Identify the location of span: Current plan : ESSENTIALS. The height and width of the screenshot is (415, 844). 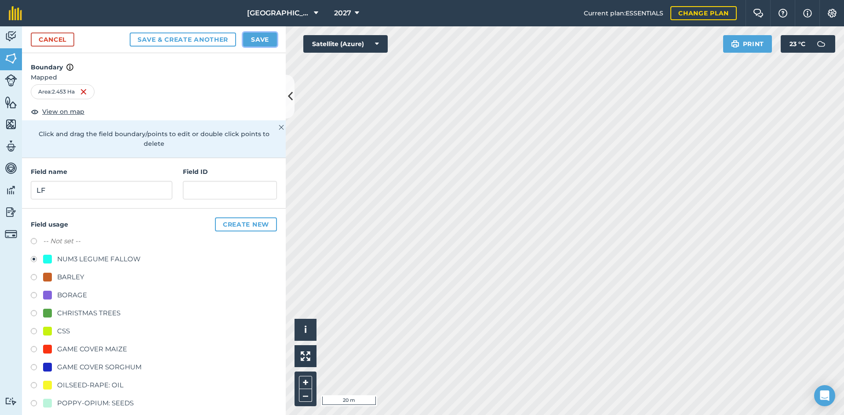
(623, 13).